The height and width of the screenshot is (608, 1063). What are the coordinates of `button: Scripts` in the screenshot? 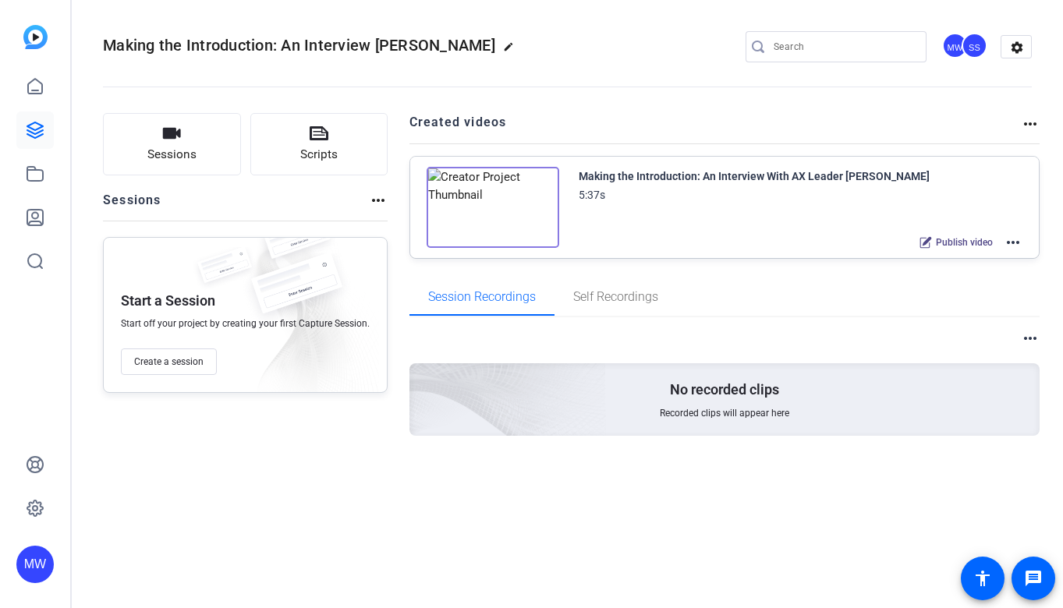 It's located at (319, 144).